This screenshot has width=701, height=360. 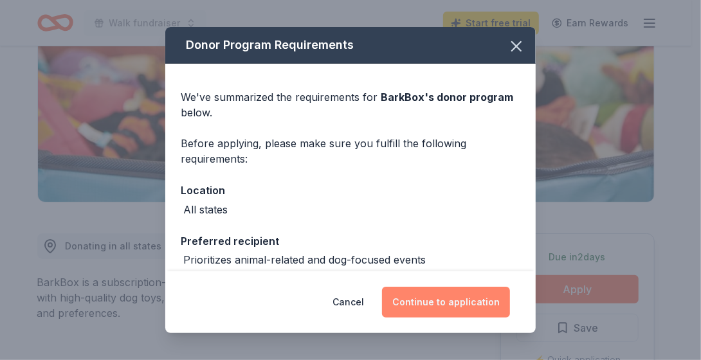 What do you see at coordinates (351, 105) in the screenshot?
I see `div: We've summarized the requirements for below.` at bounding box center [351, 105].